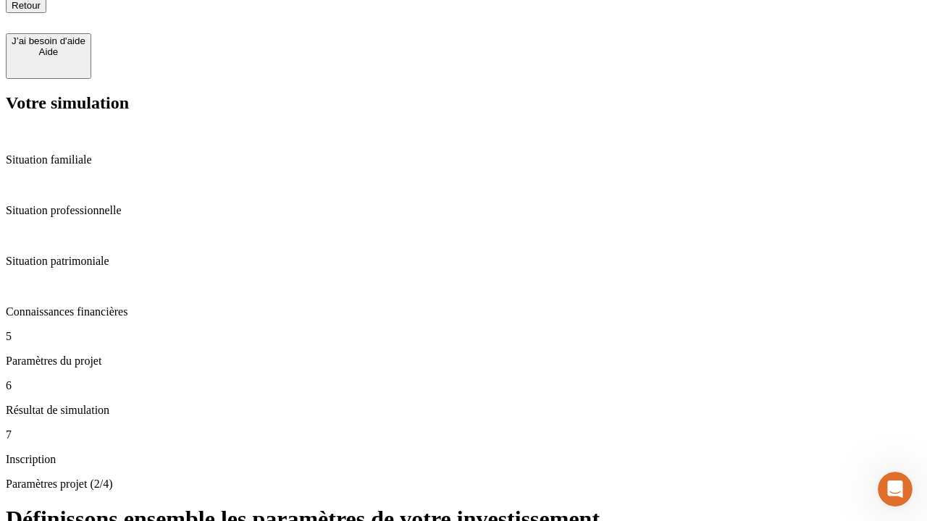  What do you see at coordinates (463, 435) in the screenshot?
I see `p: 7` at bounding box center [463, 435].